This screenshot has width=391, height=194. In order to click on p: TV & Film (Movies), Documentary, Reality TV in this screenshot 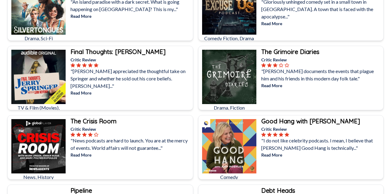, I will do `click(38, 111)`.